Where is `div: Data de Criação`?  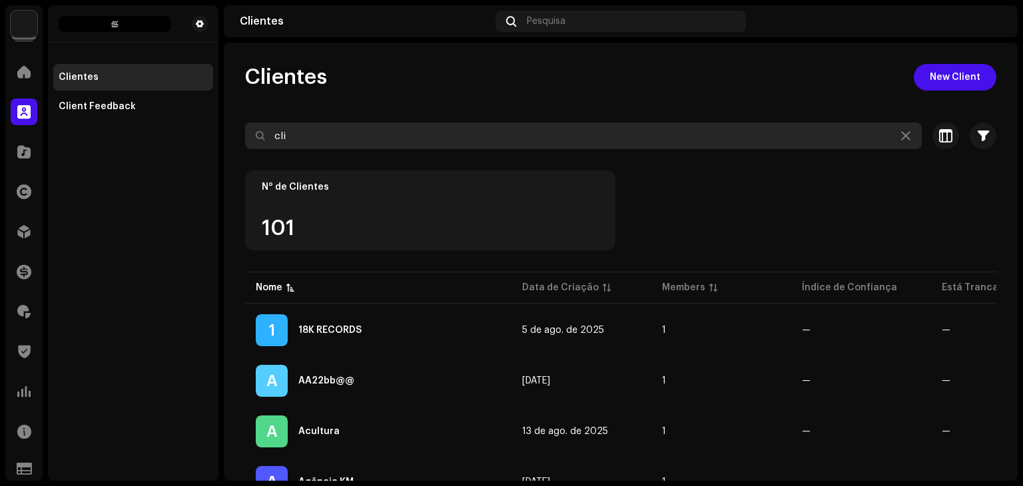
div: Data de Criação is located at coordinates (560, 288).